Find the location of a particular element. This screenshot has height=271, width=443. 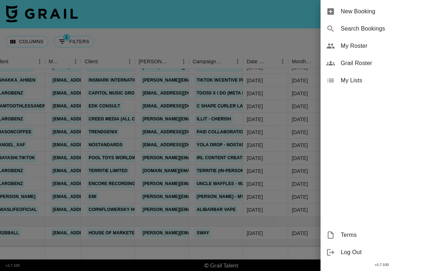

div: New Booking is located at coordinates (382, 12).